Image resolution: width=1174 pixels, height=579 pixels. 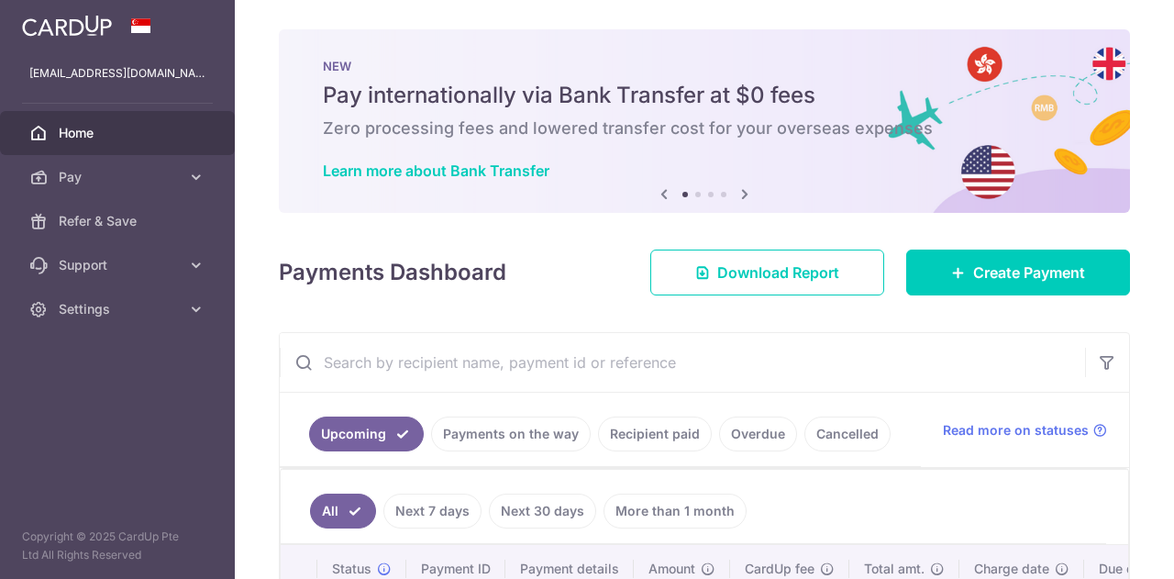 What do you see at coordinates (119, 265) in the screenshot?
I see `span: Support` at bounding box center [119, 265].